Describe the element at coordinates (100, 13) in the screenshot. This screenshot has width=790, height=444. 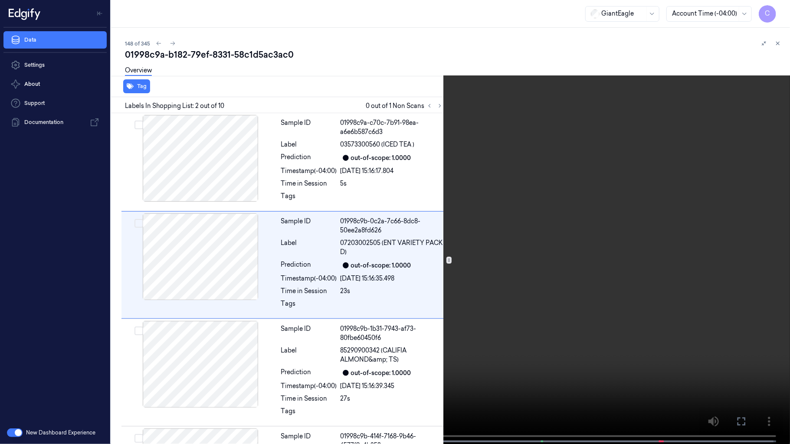
I see `button: Toggle Navigation` at that location.